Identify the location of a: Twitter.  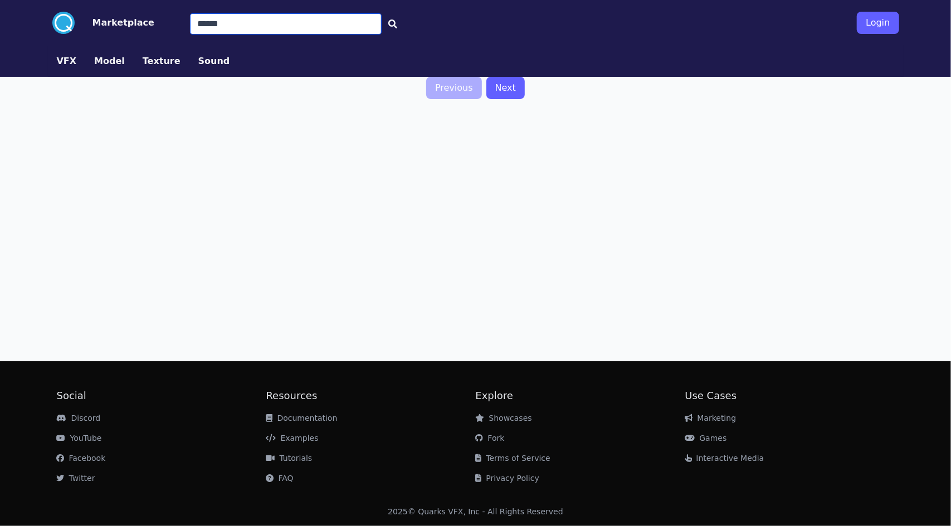
(76, 478).